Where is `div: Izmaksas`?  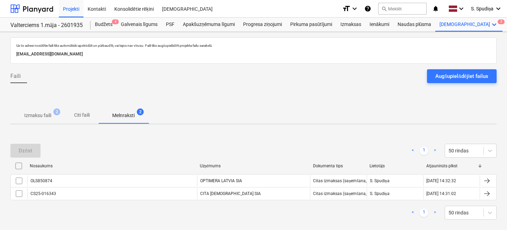
div: Izmaksas is located at coordinates (351, 25).